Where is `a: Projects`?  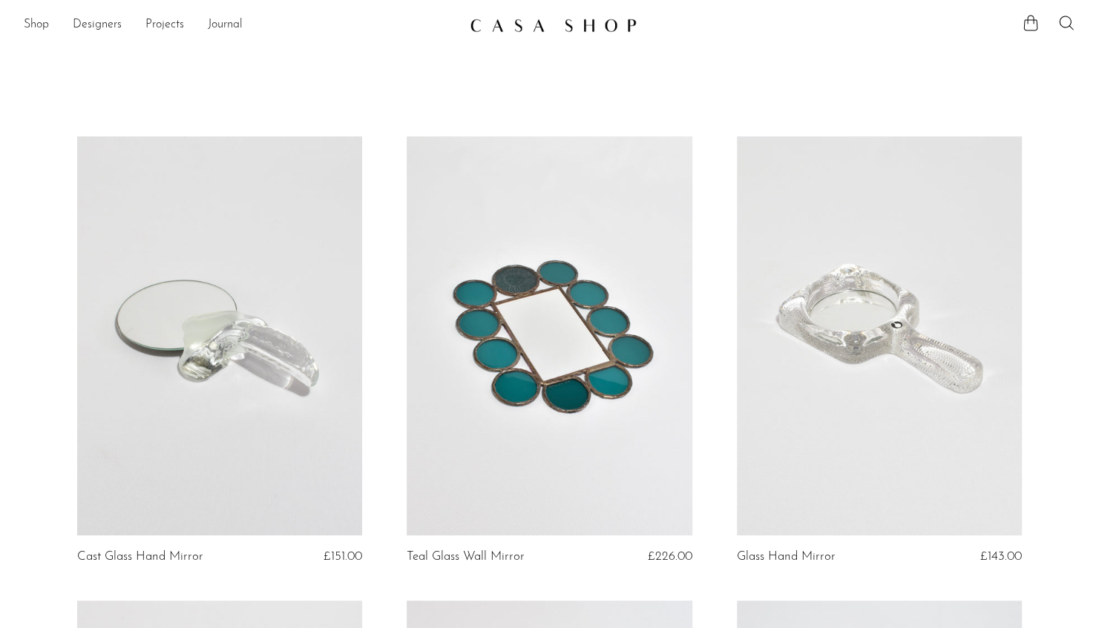
a: Projects is located at coordinates (165, 25).